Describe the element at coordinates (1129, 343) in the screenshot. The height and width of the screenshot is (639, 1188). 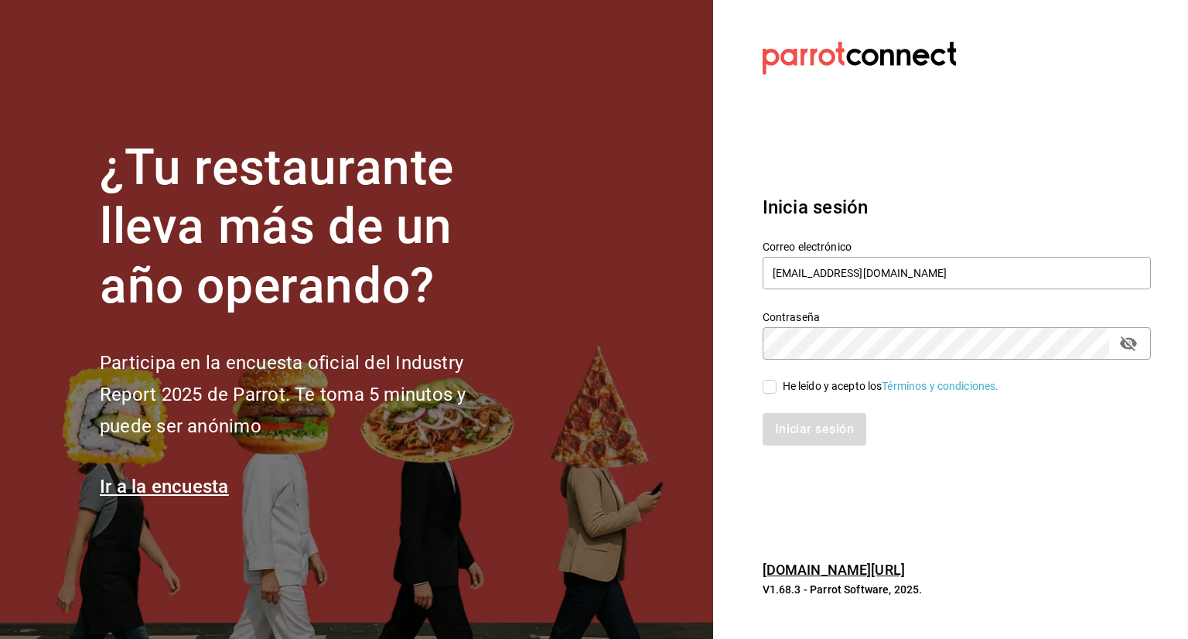
I see `button: passwordField` at that location.